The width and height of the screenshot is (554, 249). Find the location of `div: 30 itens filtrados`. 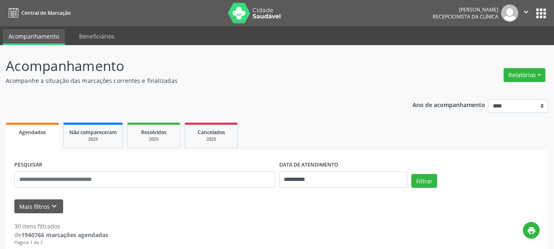

div: 30 itens filtrados is located at coordinates (61, 226).